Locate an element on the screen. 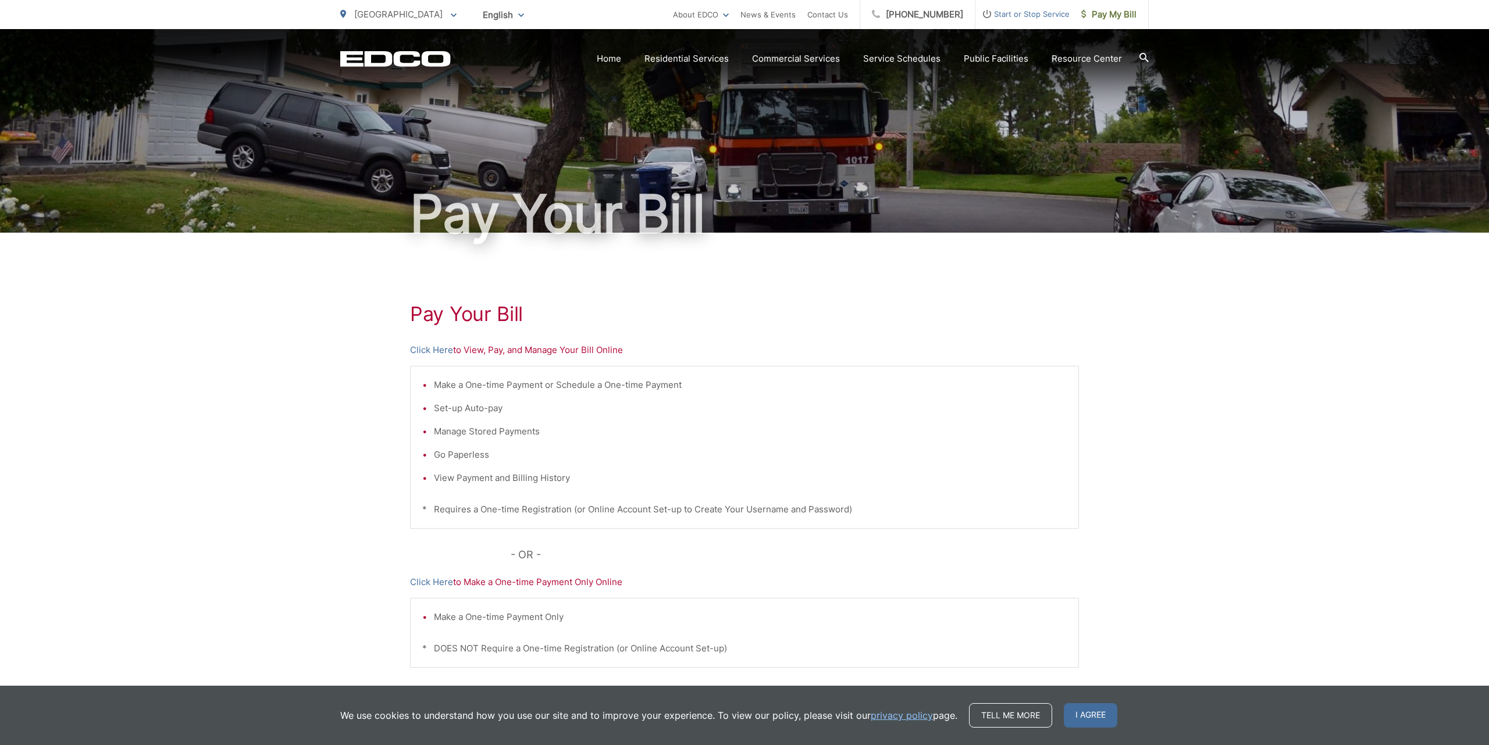  a: Resource Center is located at coordinates (1087, 59).